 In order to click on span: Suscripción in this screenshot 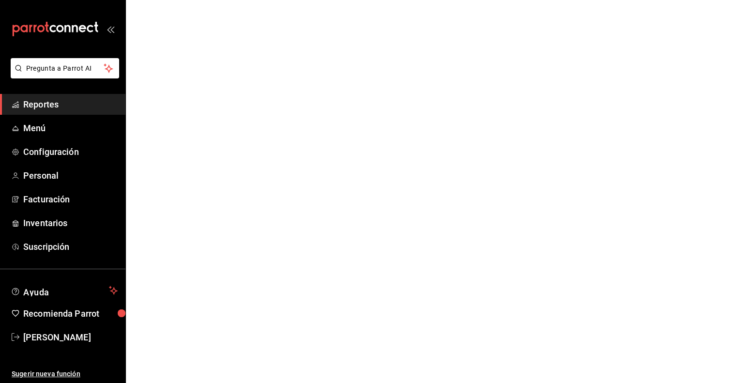, I will do `click(70, 247)`.